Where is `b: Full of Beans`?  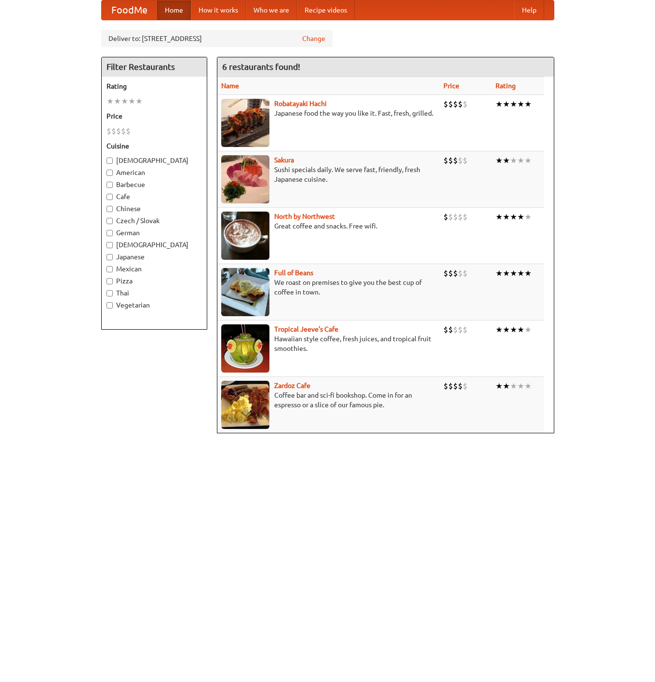
b: Full of Beans is located at coordinates (293, 273).